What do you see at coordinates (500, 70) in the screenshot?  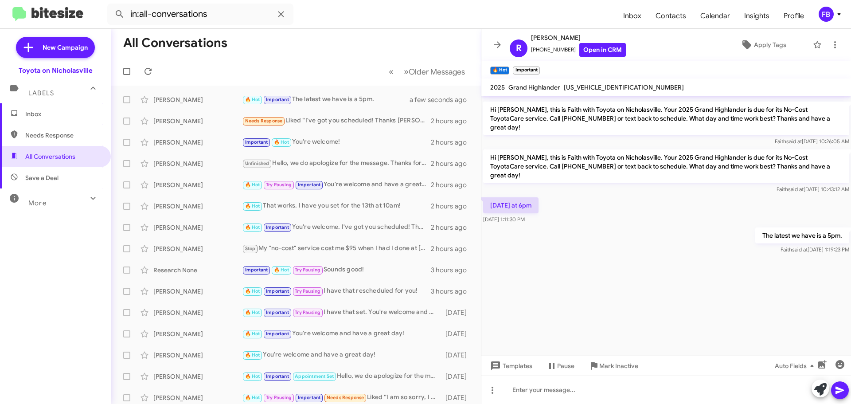 I see `small: 🔥 Hot` at bounding box center [500, 70].